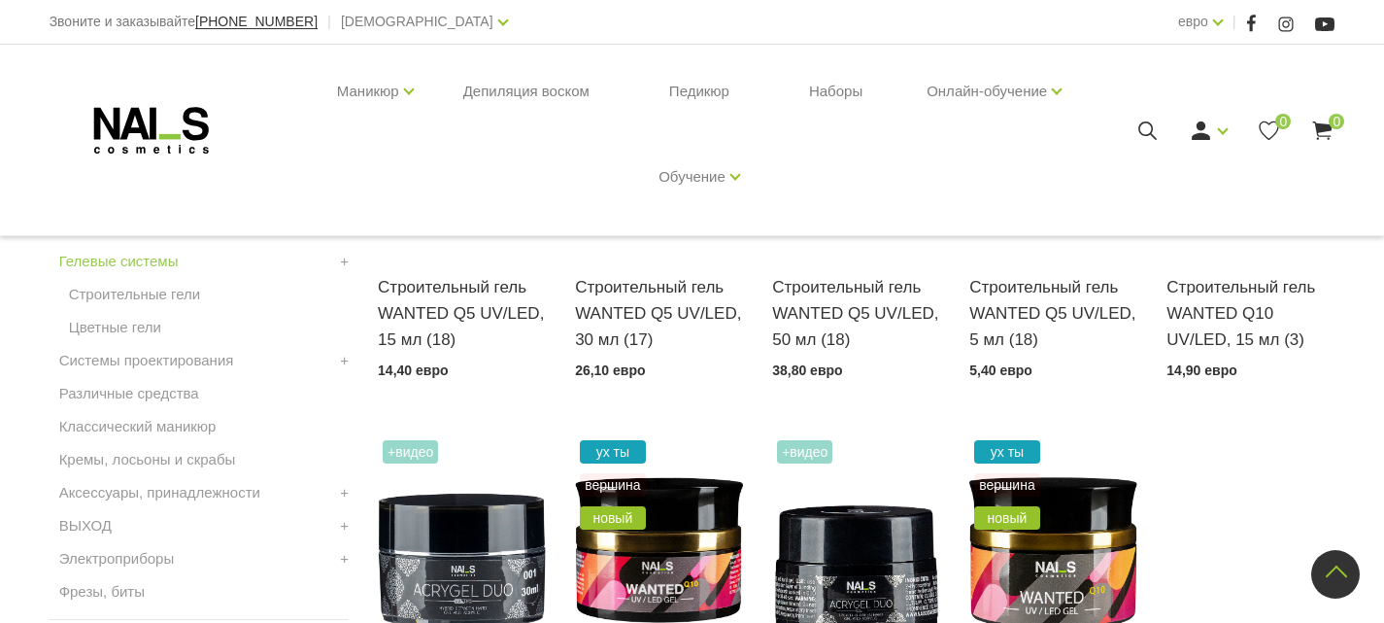 Image resolution: width=1384 pixels, height=623 pixels. What do you see at coordinates (148, 458) in the screenshot?
I see `font: Кремы, лосьоны и скрабы` at bounding box center [148, 458].